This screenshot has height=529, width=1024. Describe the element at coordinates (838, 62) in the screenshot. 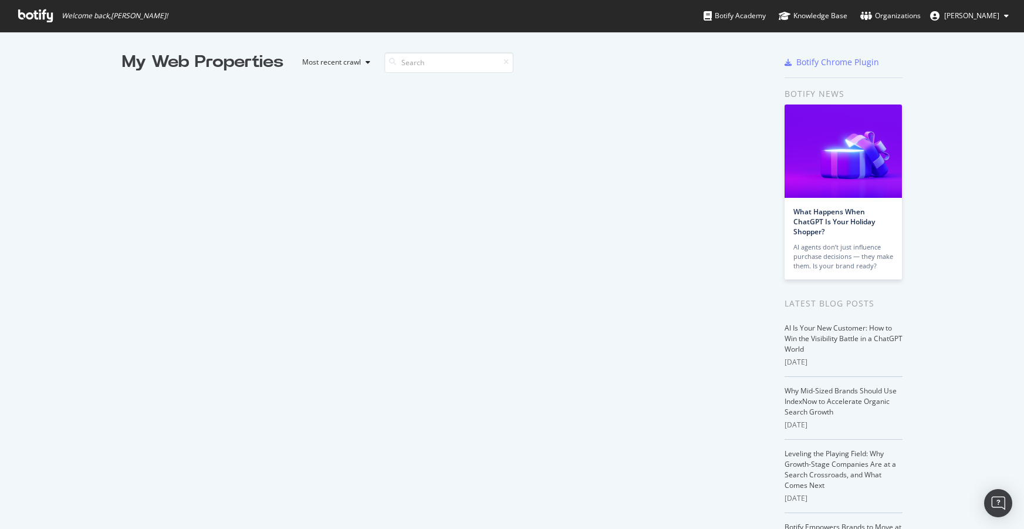

I see `div: Botify Chrome Plugin` at that location.